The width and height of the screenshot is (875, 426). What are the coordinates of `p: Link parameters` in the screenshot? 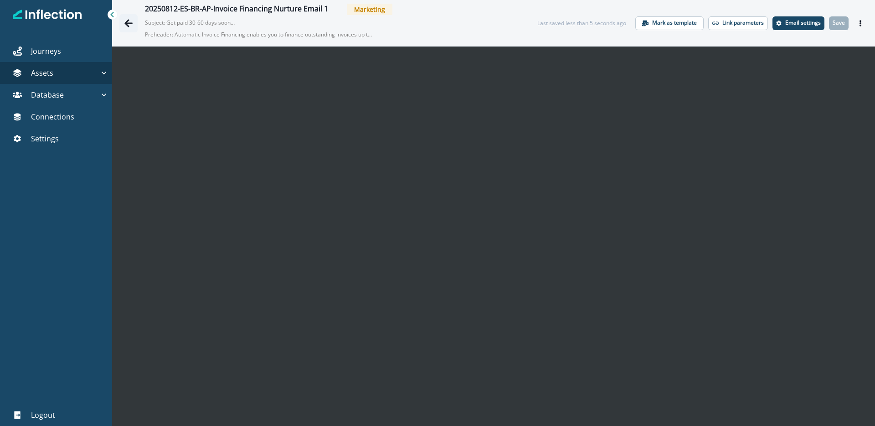 It's located at (743, 23).